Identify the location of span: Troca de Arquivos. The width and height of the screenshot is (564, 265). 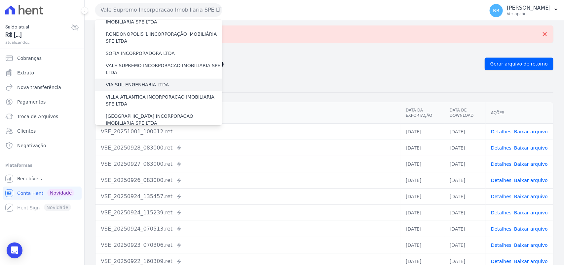
(38, 116).